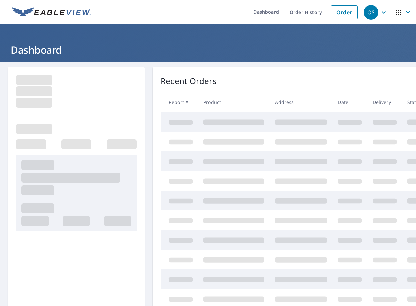  Describe the element at coordinates (301, 102) in the screenshot. I see `th: Address` at that location.